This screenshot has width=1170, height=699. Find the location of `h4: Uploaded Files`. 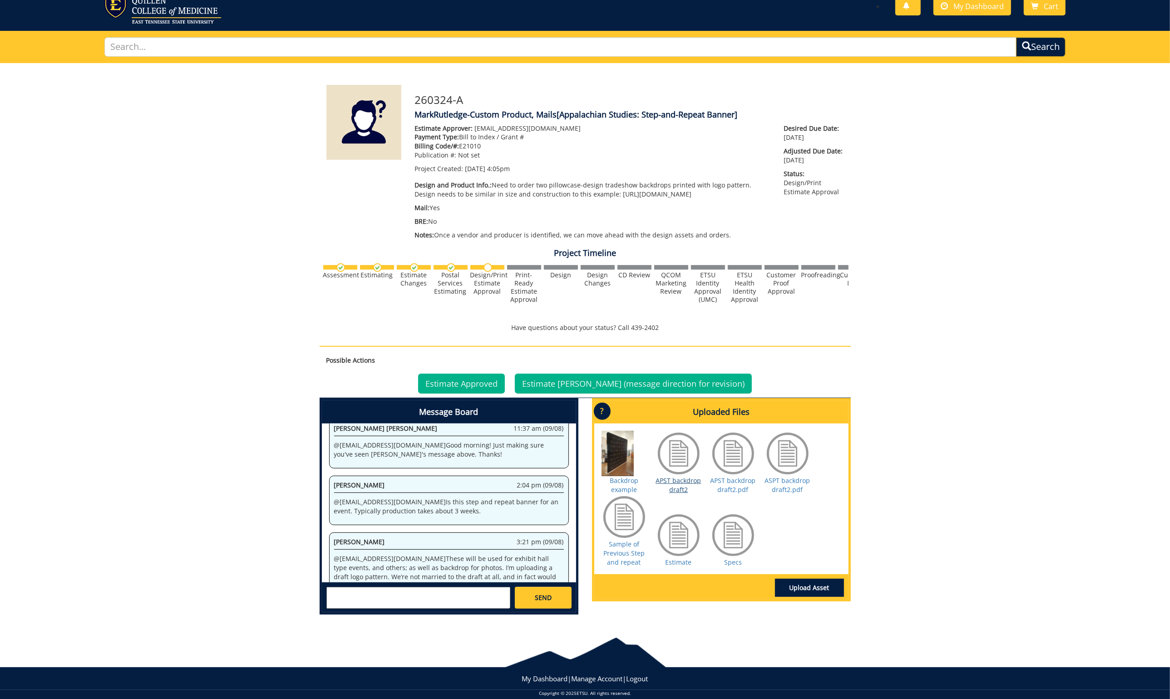

h4: Uploaded Files is located at coordinates (722, 412).